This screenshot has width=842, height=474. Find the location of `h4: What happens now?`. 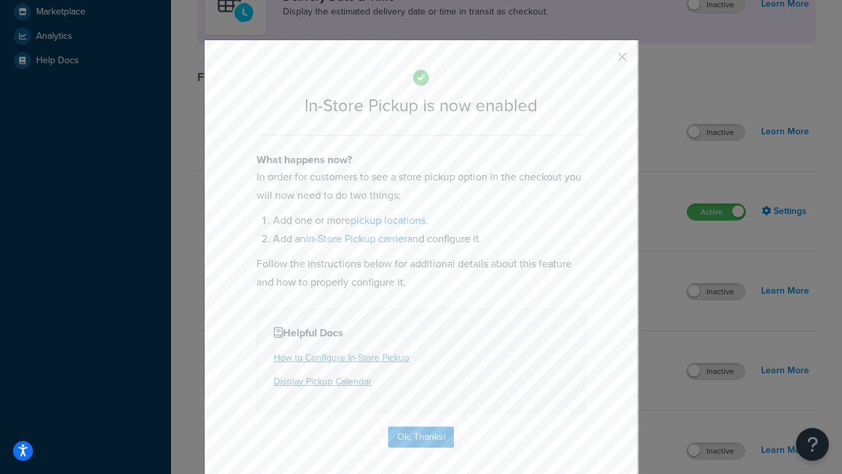

h4: What happens now? is located at coordinates (421, 160).